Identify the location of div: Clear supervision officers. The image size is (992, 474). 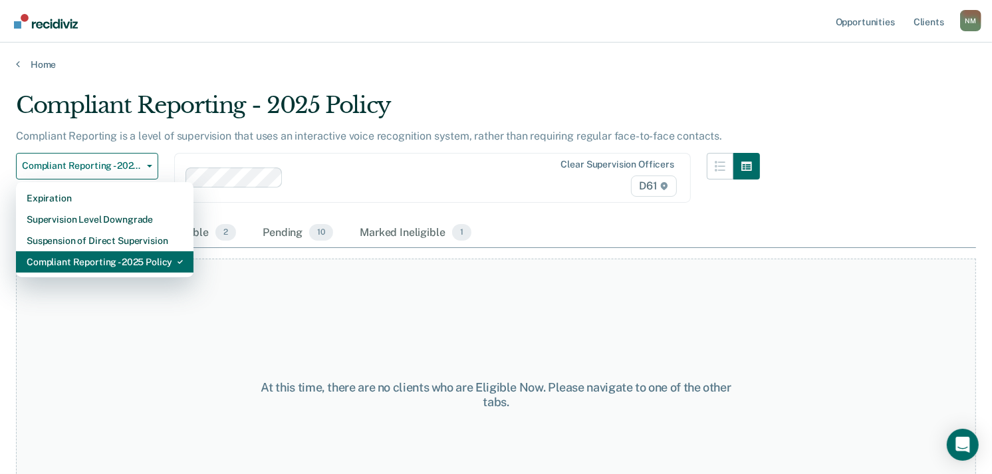
(618, 164).